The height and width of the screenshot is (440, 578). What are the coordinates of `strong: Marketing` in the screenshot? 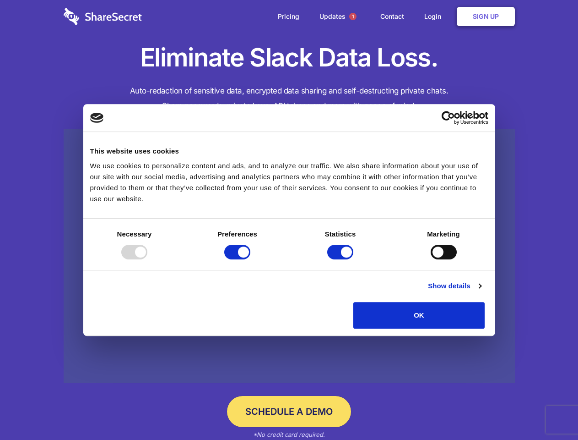 It's located at (444, 234).